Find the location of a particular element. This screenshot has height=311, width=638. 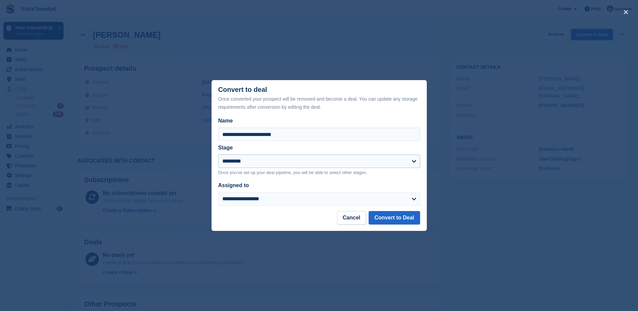

button: close is located at coordinates (626, 12).